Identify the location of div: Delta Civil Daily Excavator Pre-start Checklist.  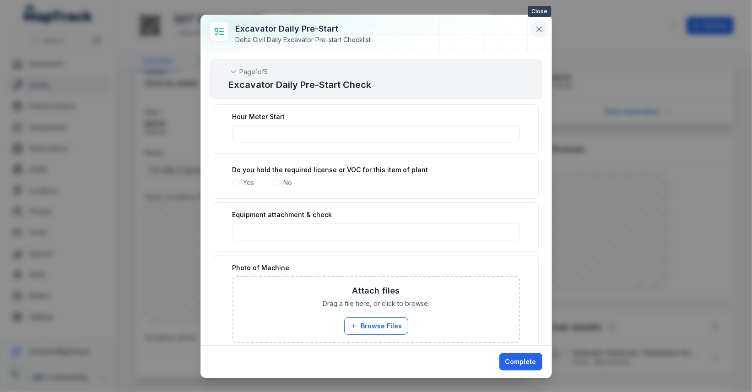
(304, 40).